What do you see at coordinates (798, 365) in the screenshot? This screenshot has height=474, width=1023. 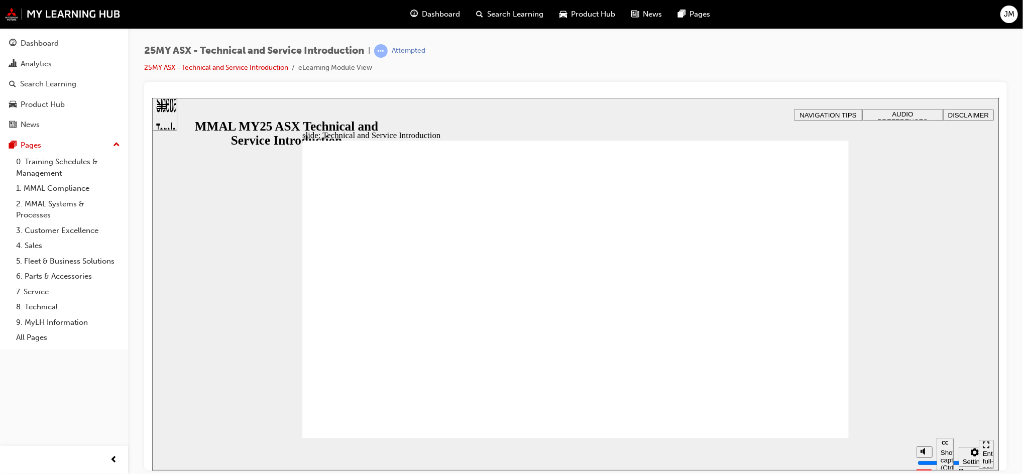 I see `input: volume` at bounding box center [798, 365].